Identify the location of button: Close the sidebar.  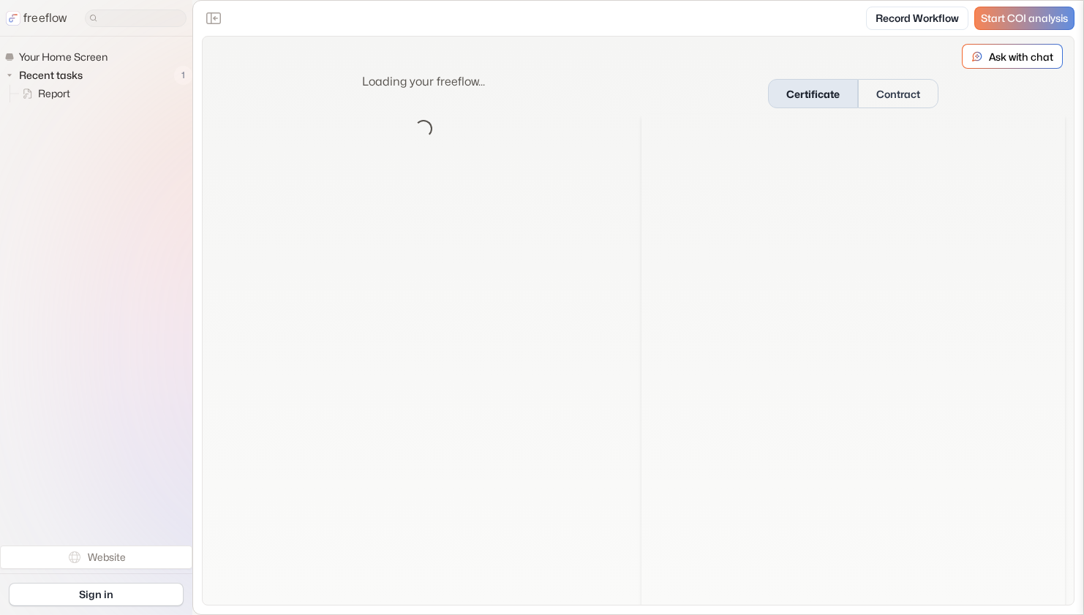
(214, 18).